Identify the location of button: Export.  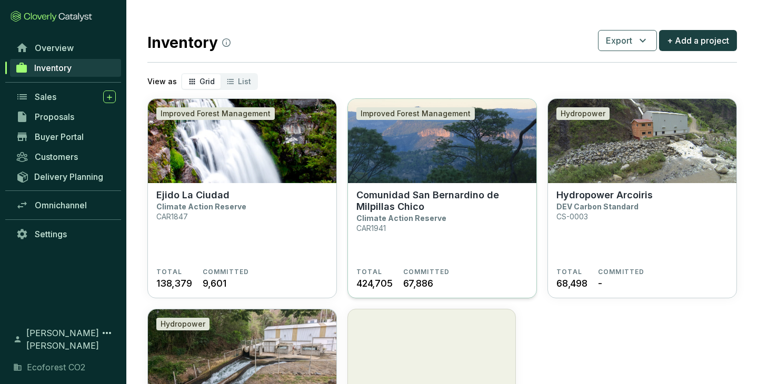
(628, 41).